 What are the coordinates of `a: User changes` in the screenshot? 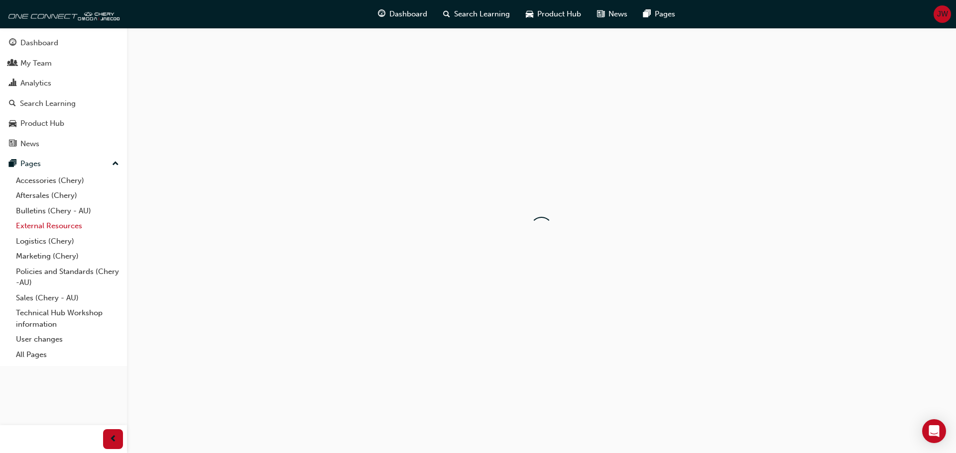 It's located at (67, 339).